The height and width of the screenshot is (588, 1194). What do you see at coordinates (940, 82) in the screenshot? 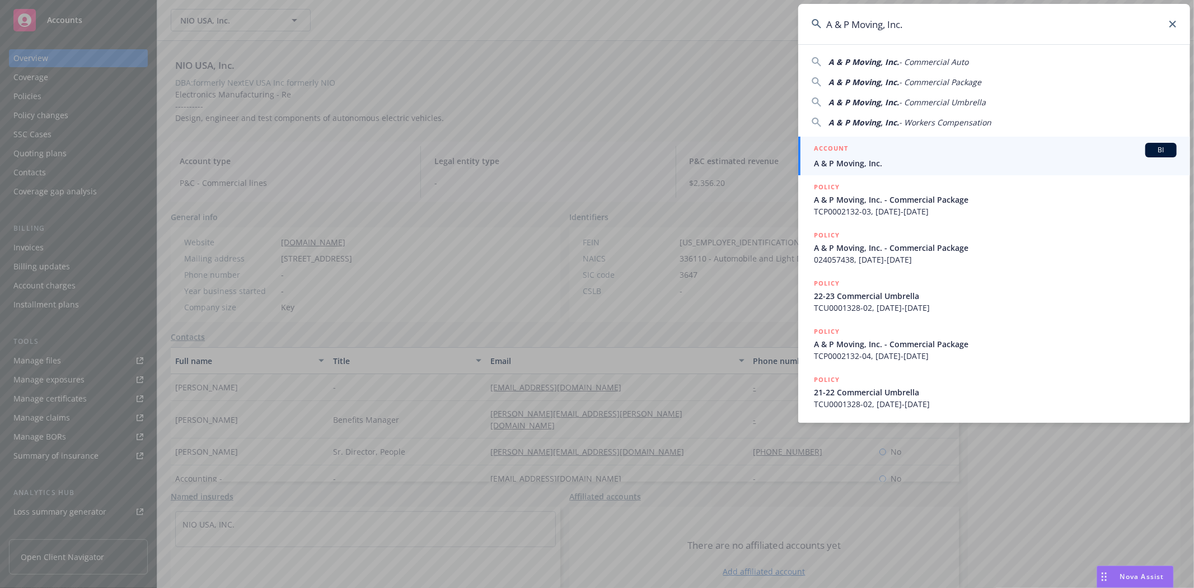
I see `span: - Commercial Package` at bounding box center [940, 82].